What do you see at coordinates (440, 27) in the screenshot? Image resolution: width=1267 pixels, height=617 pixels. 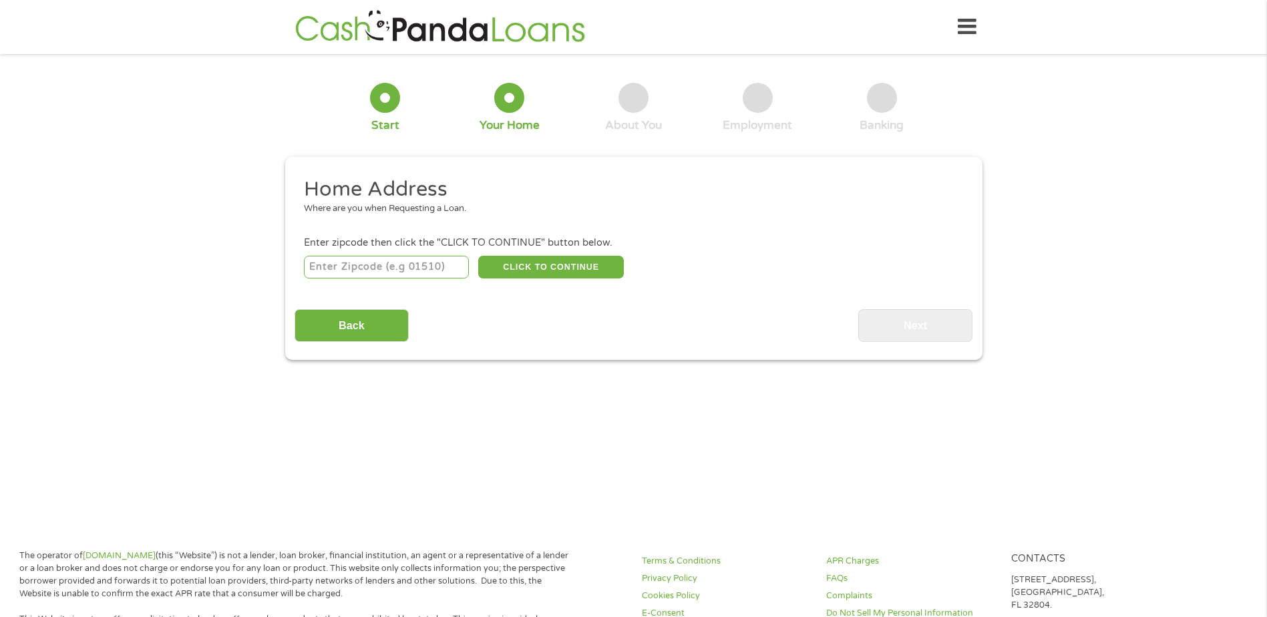 I see `img: GetLoanNow Logo` at bounding box center [440, 27].